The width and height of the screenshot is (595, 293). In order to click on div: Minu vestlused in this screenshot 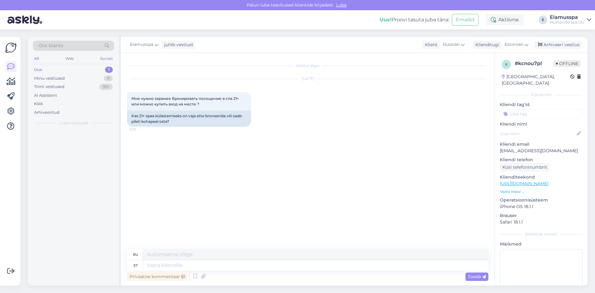, I will do `click(49, 78)`.